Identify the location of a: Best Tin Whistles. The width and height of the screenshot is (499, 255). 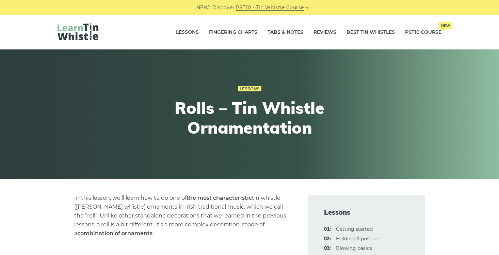
(371, 32).